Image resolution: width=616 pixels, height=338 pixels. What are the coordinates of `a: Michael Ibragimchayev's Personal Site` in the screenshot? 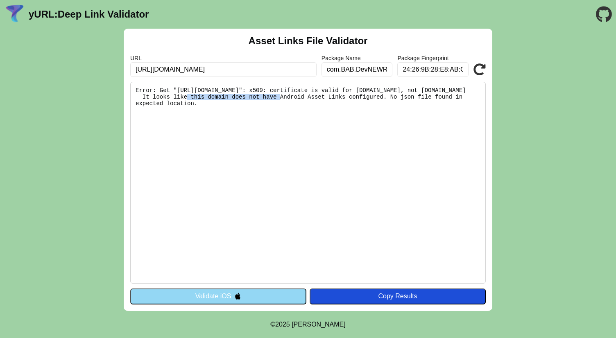 It's located at (318, 324).